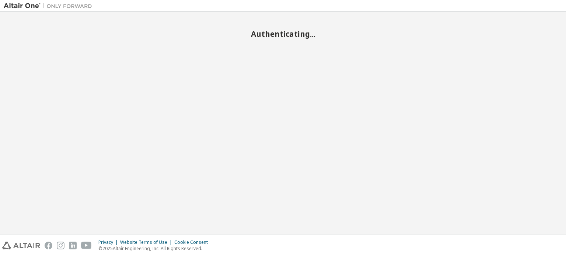 This screenshot has width=566, height=256. Describe the element at coordinates (193, 243) in the screenshot. I see `div: Cookie Consent` at that location.